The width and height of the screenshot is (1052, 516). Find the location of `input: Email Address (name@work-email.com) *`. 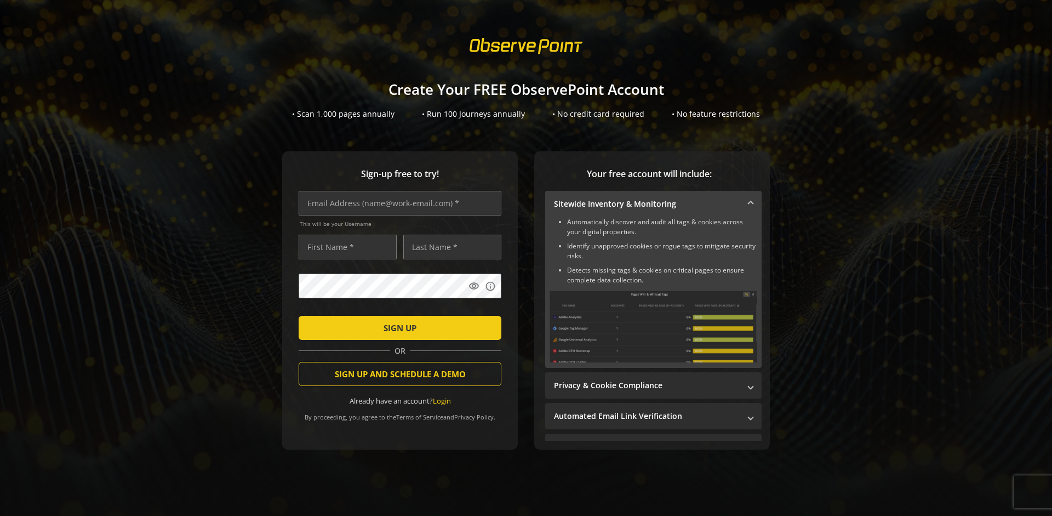

input: Email Address (name@work-email.com) * is located at coordinates (400, 203).